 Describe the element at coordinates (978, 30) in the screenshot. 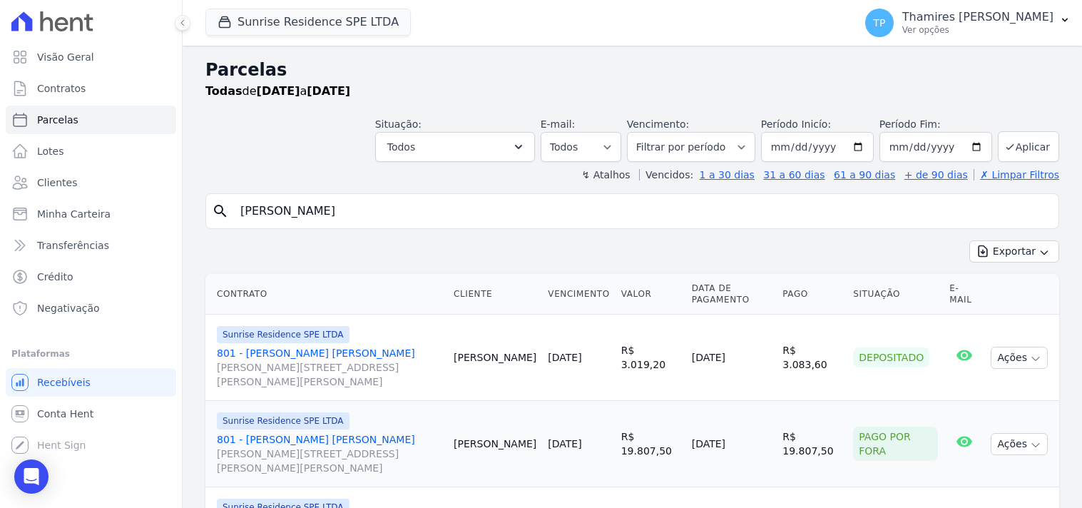

I see `p: Ver opções` at that location.